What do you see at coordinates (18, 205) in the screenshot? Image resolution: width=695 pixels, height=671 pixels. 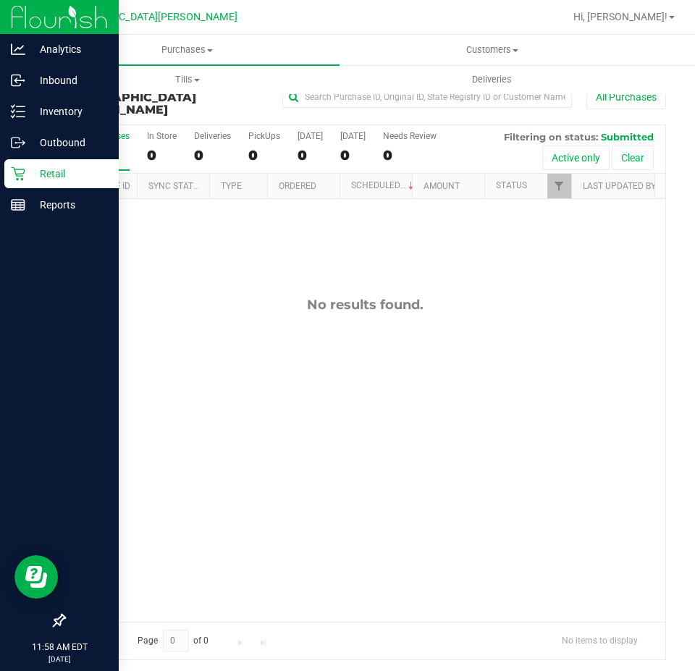 I see `inline-svg: Reports` at bounding box center [18, 205].